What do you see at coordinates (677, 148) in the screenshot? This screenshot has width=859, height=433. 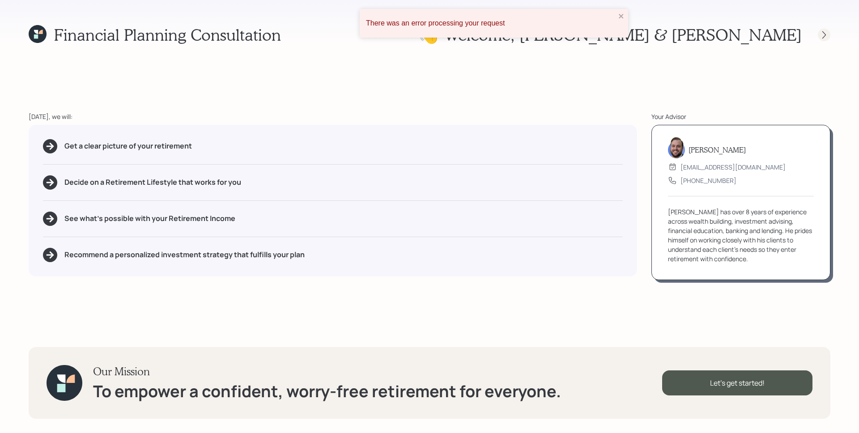 I see `img: james-distasi-headshot.png` at bounding box center [677, 148].